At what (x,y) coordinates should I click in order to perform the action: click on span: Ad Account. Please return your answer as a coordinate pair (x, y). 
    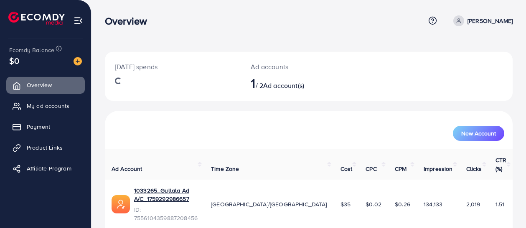
    Looking at the image, I should click on (127, 169).